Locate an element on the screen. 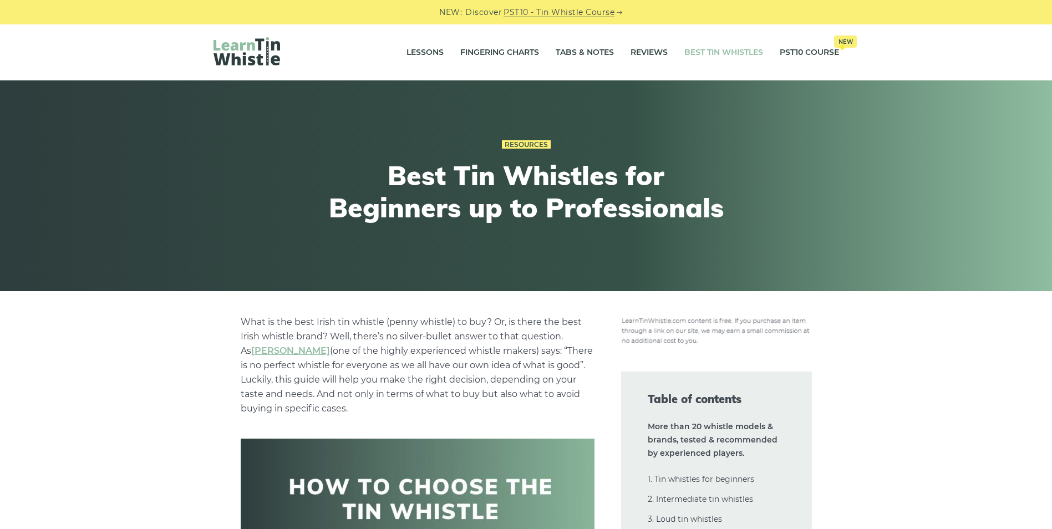  a: 1. Tin whistles for beginners is located at coordinates (701, 479).